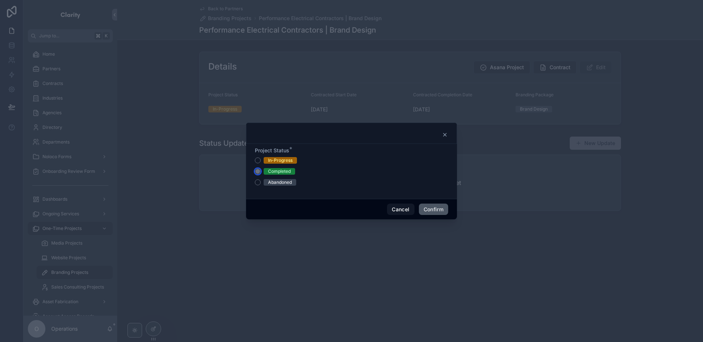 Image resolution: width=703 pixels, height=342 pixels. Describe the element at coordinates (280, 182) in the screenshot. I see `div: Abandoned` at that location.